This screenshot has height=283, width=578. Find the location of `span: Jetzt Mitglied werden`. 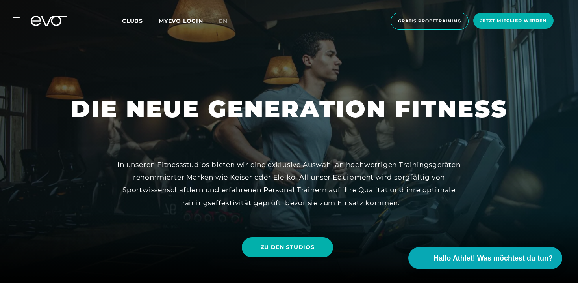

span: Jetzt Mitglied werden is located at coordinates (514, 20).